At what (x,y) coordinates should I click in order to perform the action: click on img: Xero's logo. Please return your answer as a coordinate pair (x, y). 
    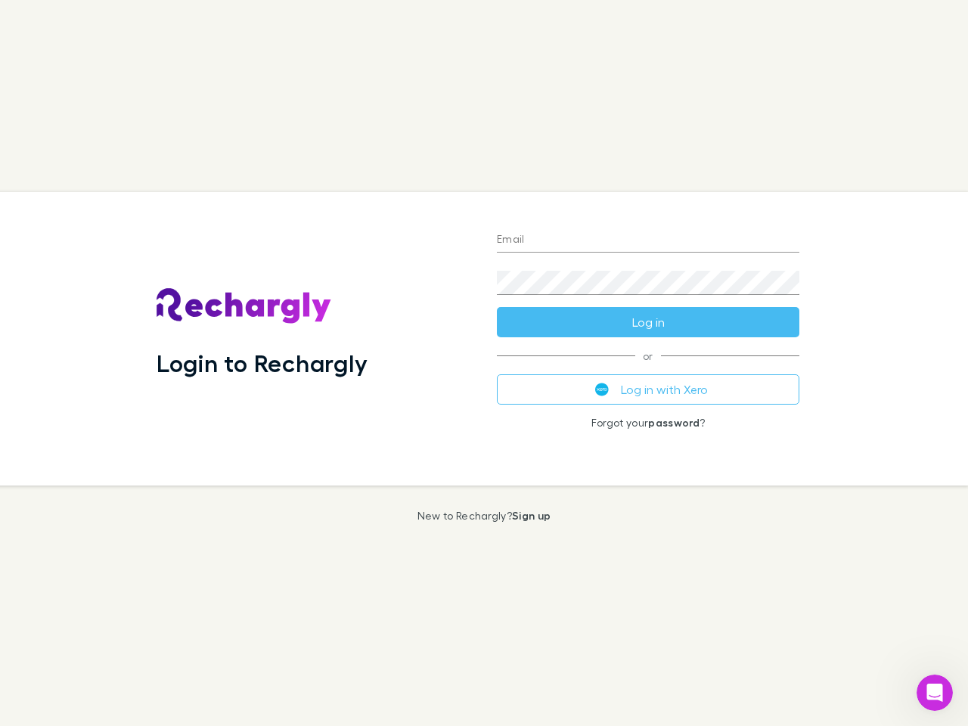
    Looking at the image, I should click on (602, 389).